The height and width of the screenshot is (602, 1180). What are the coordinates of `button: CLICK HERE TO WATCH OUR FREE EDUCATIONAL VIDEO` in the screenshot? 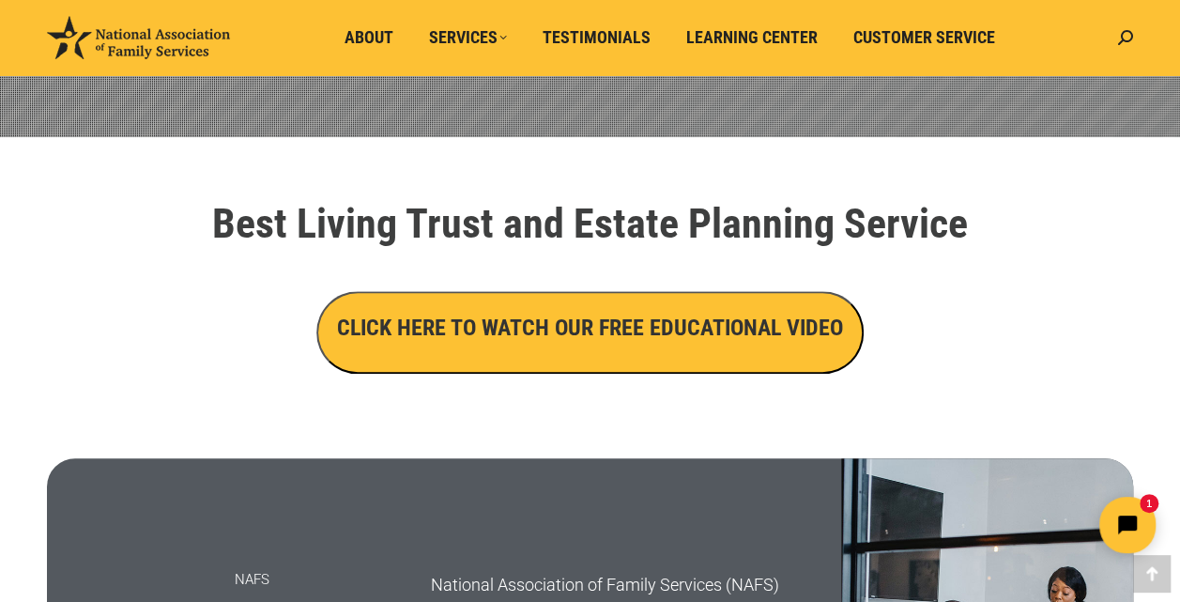 It's located at (590, 332).